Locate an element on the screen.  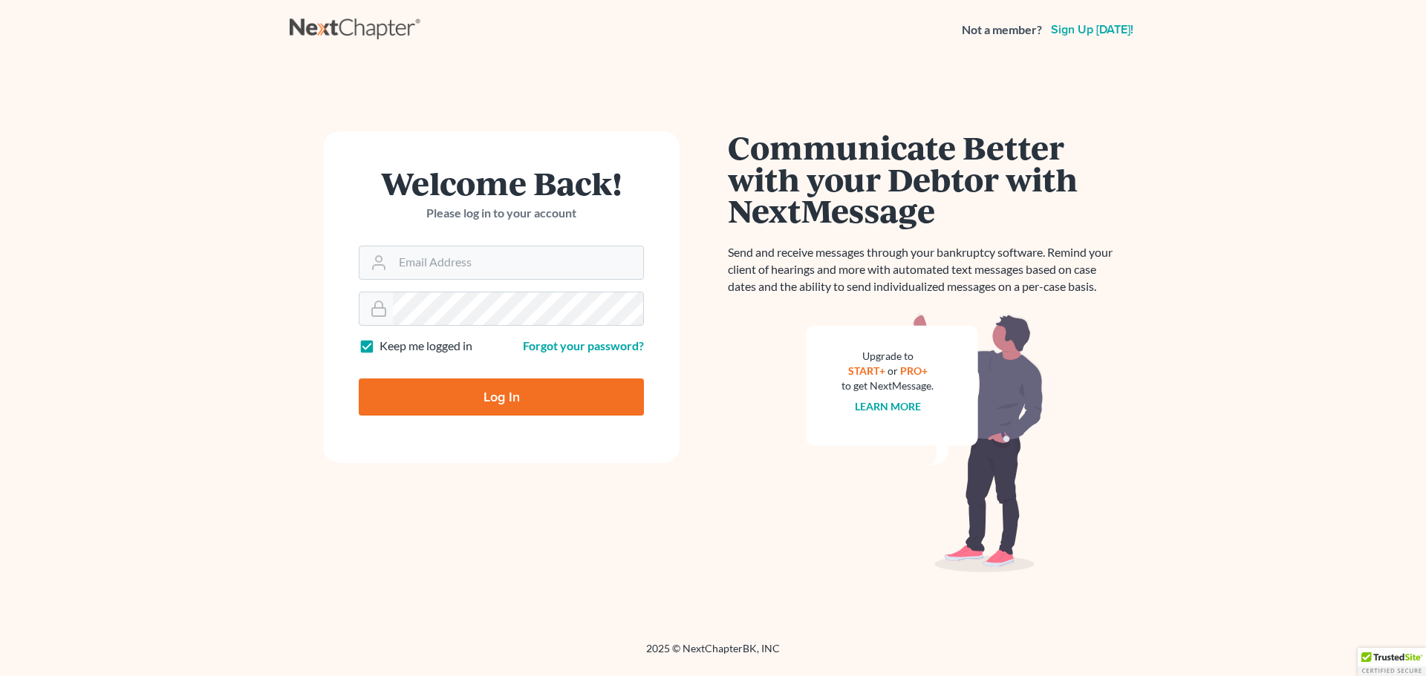
div: 2025 © NextChapterBK, INC is located at coordinates (713, 655).